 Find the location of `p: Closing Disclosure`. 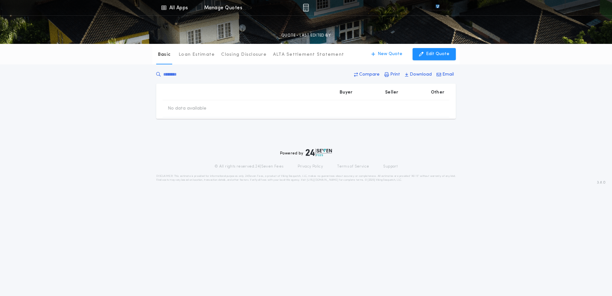

p: Closing Disclosure is located at coordinates (244, 55).